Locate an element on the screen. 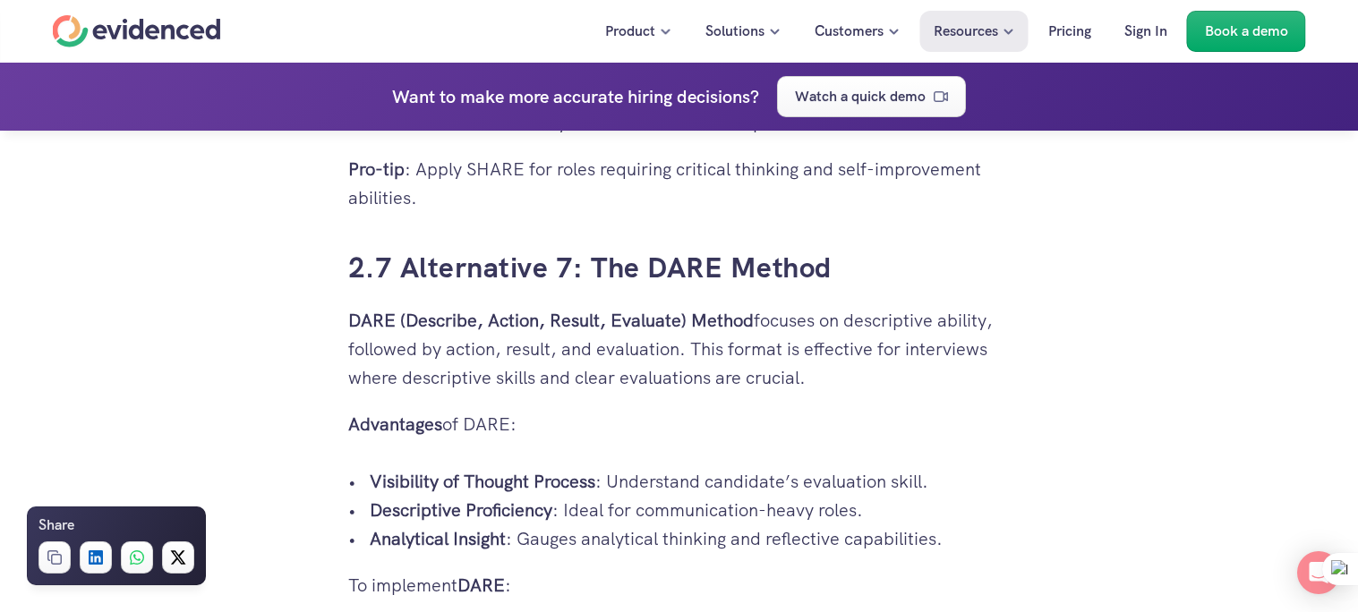 Image resolution: width=1358 pixels, height=612 pixels. strong: Visibility of Thought Process is located at coordinates (483, 482).